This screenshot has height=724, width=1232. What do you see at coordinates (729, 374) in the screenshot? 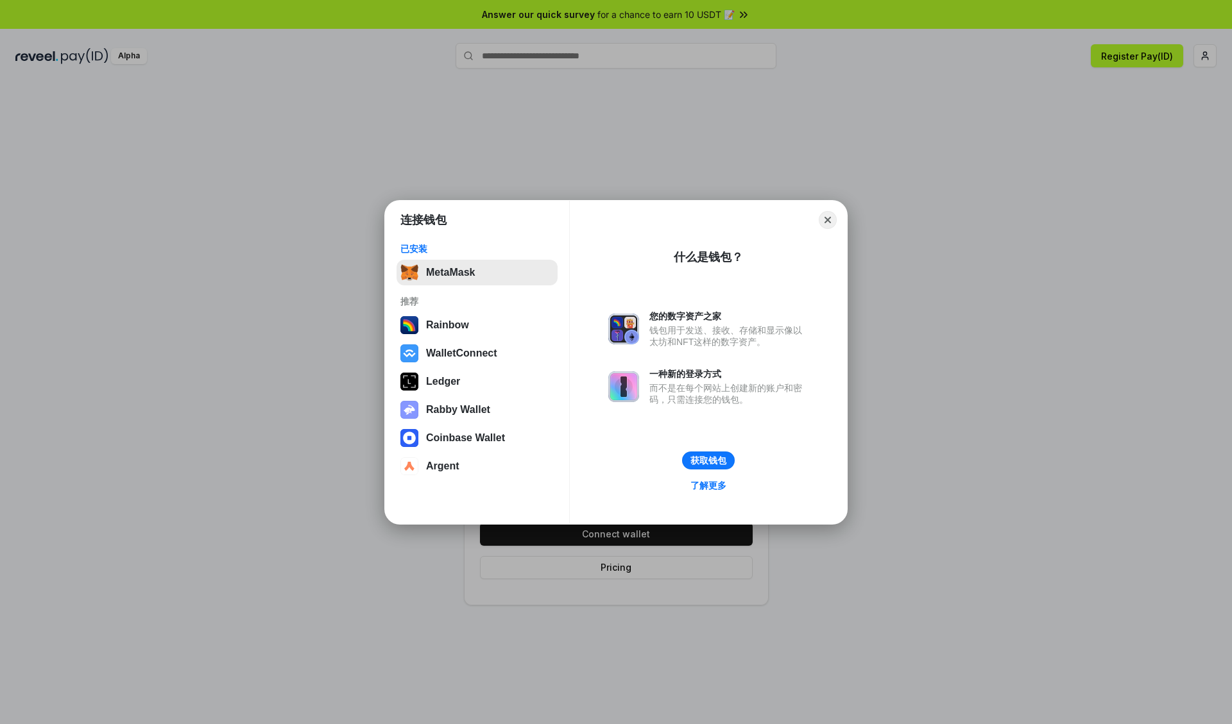
I see `div: 一种新的登录方式` at bounding box center [729, 374].